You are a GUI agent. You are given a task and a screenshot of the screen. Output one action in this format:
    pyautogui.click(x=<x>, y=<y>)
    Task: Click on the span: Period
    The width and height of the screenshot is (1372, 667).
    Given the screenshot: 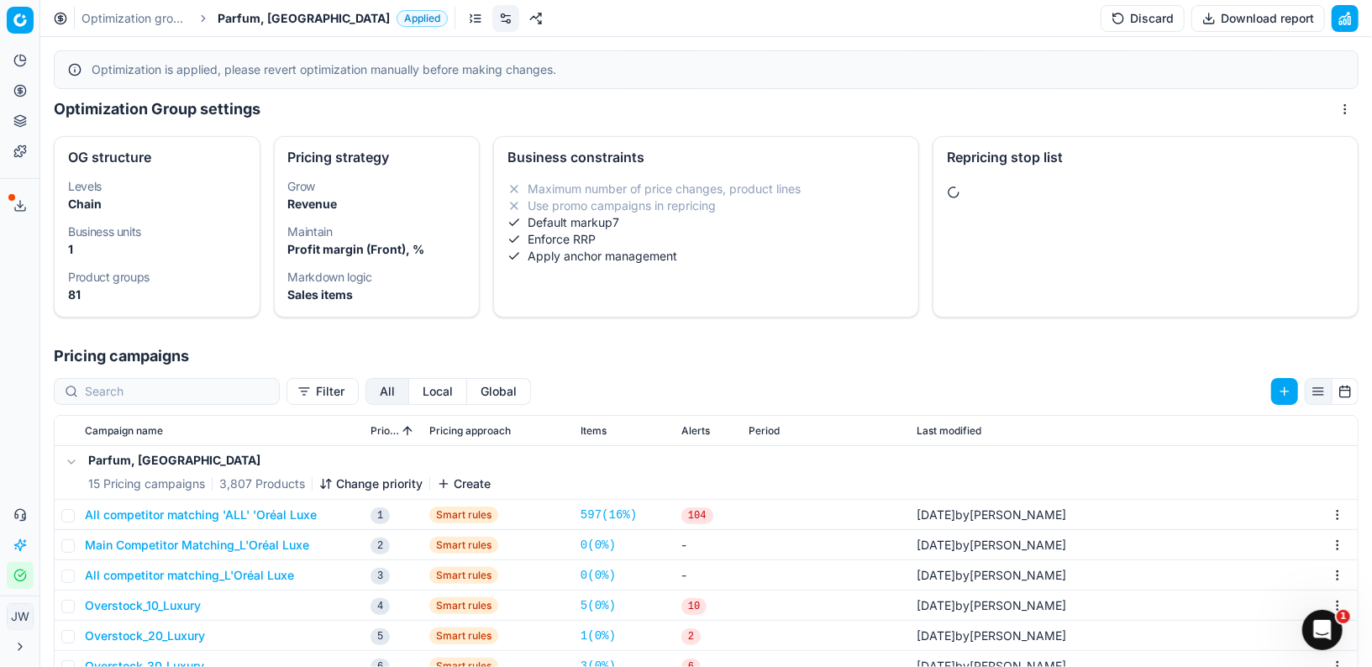 What is the action you would take?
    pyautogui.click(x=763, y=431)
    